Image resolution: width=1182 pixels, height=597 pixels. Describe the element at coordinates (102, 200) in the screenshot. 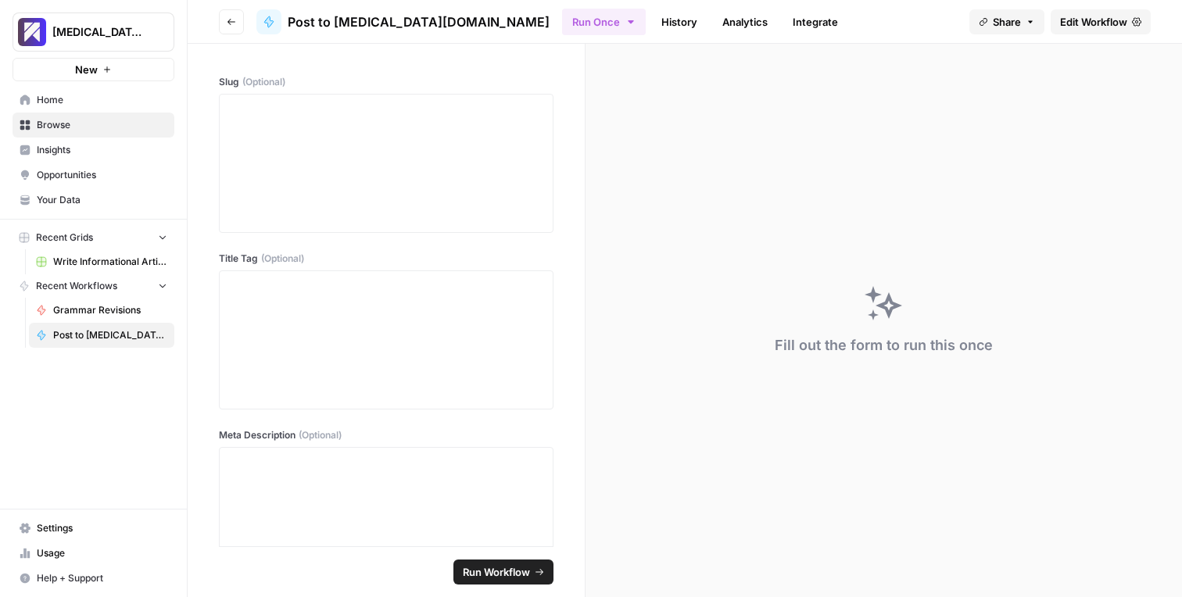

I see `span: Your Data` at that location.